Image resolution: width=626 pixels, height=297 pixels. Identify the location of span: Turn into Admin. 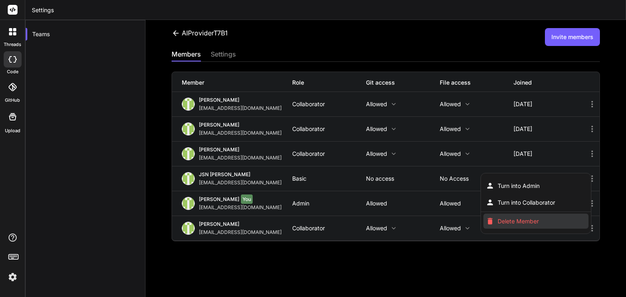
(518, 186).